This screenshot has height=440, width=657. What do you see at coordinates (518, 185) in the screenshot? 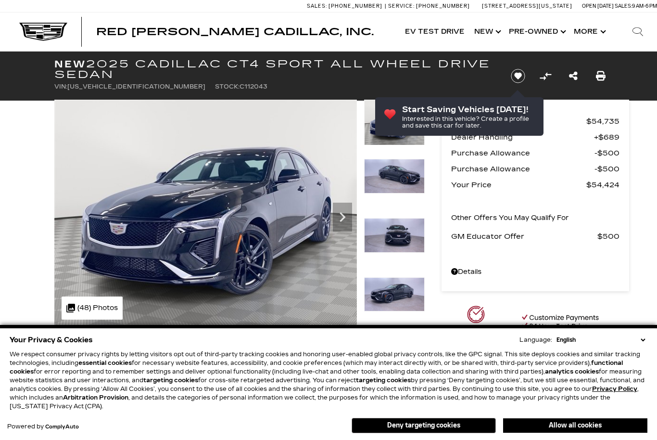
I see `span: Your Price` at bounding box center [518, 185].